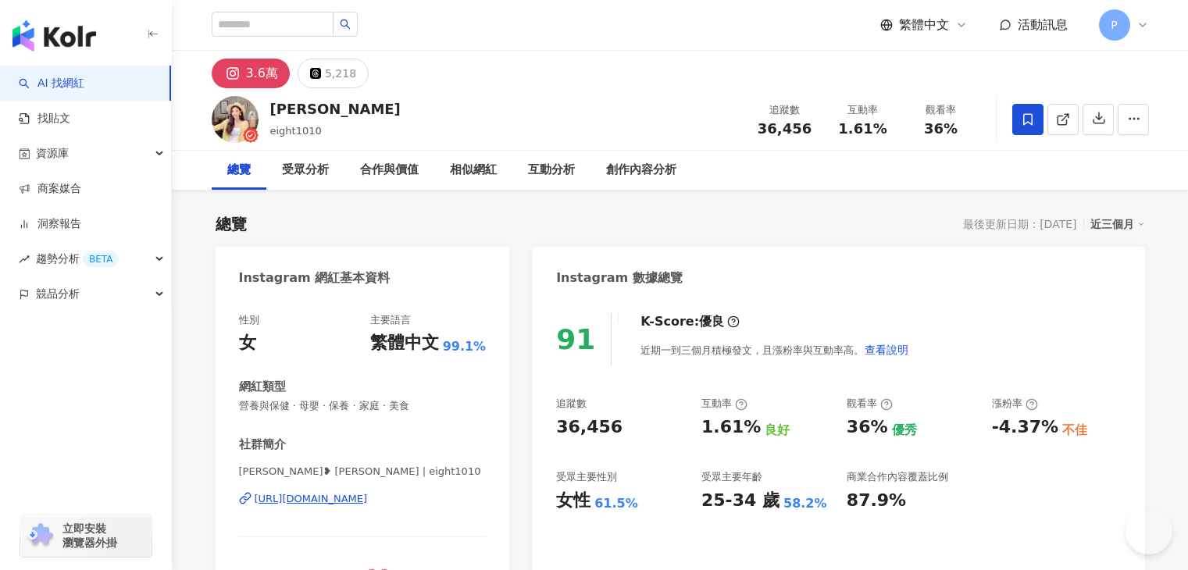 The width and height of the screenshot is (1188, 570). I want to click on span: 趨勢分析, so click(77, 259).